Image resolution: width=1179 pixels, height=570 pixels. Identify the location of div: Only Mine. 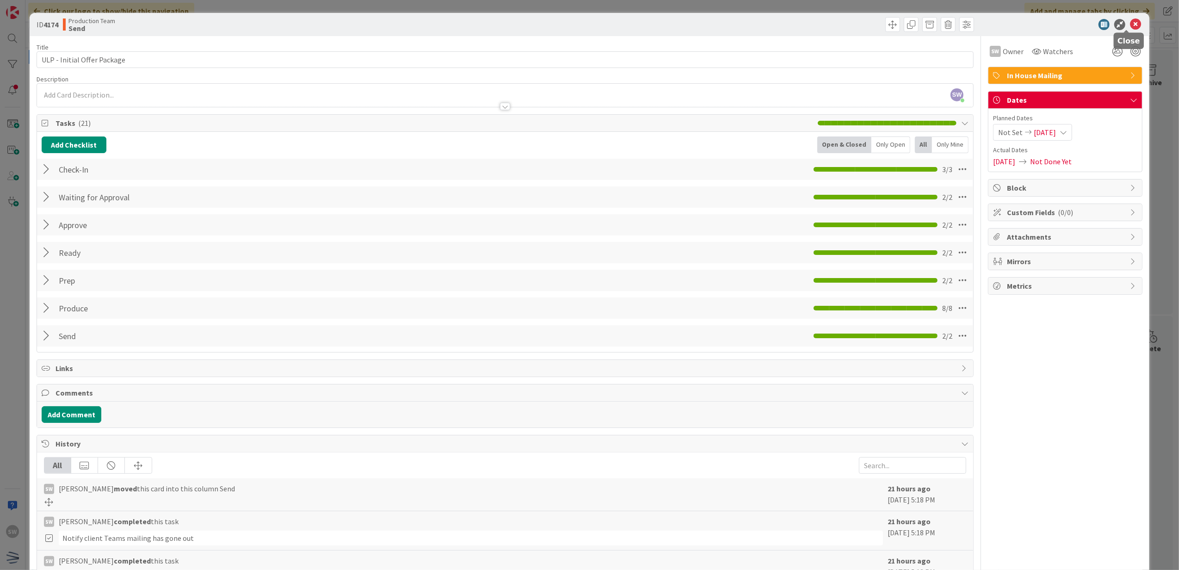
(950, 145).